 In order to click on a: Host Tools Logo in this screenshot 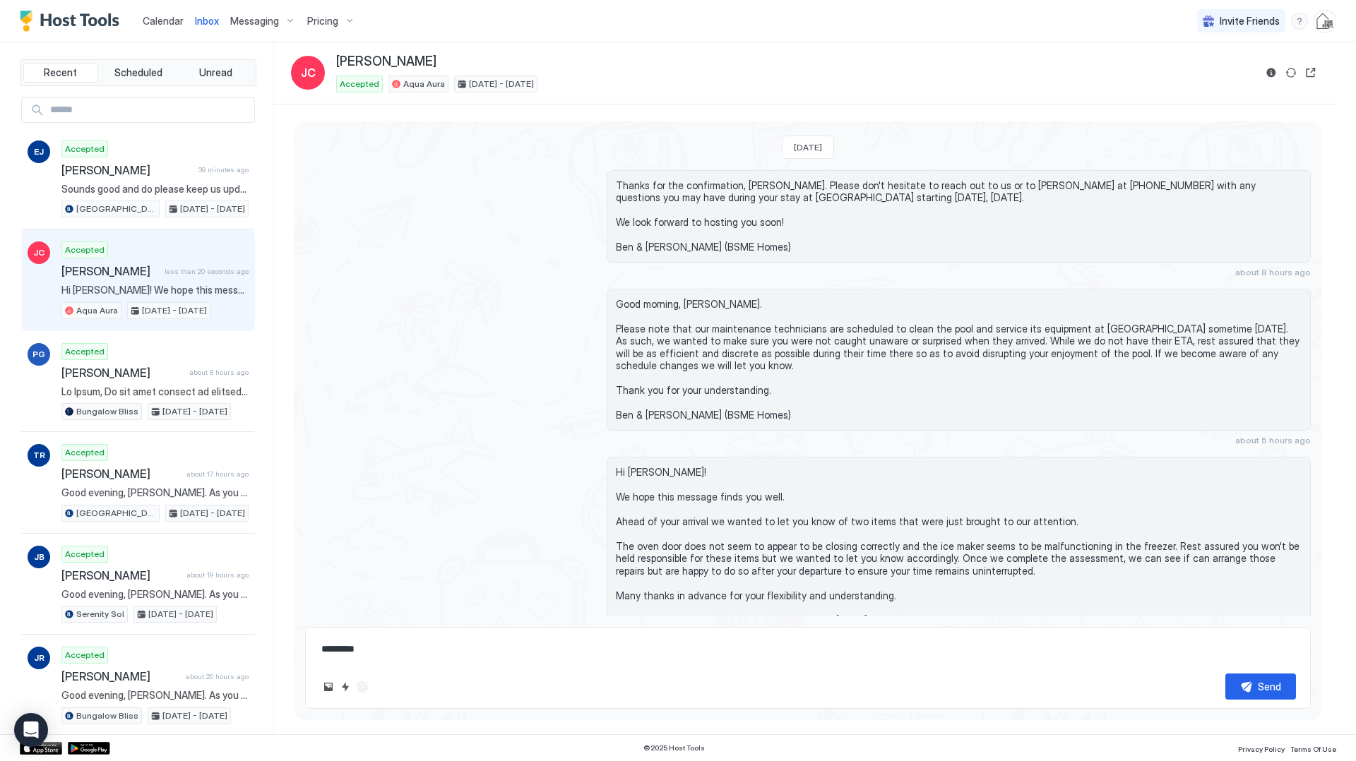, I will do `click(73, 21)`.